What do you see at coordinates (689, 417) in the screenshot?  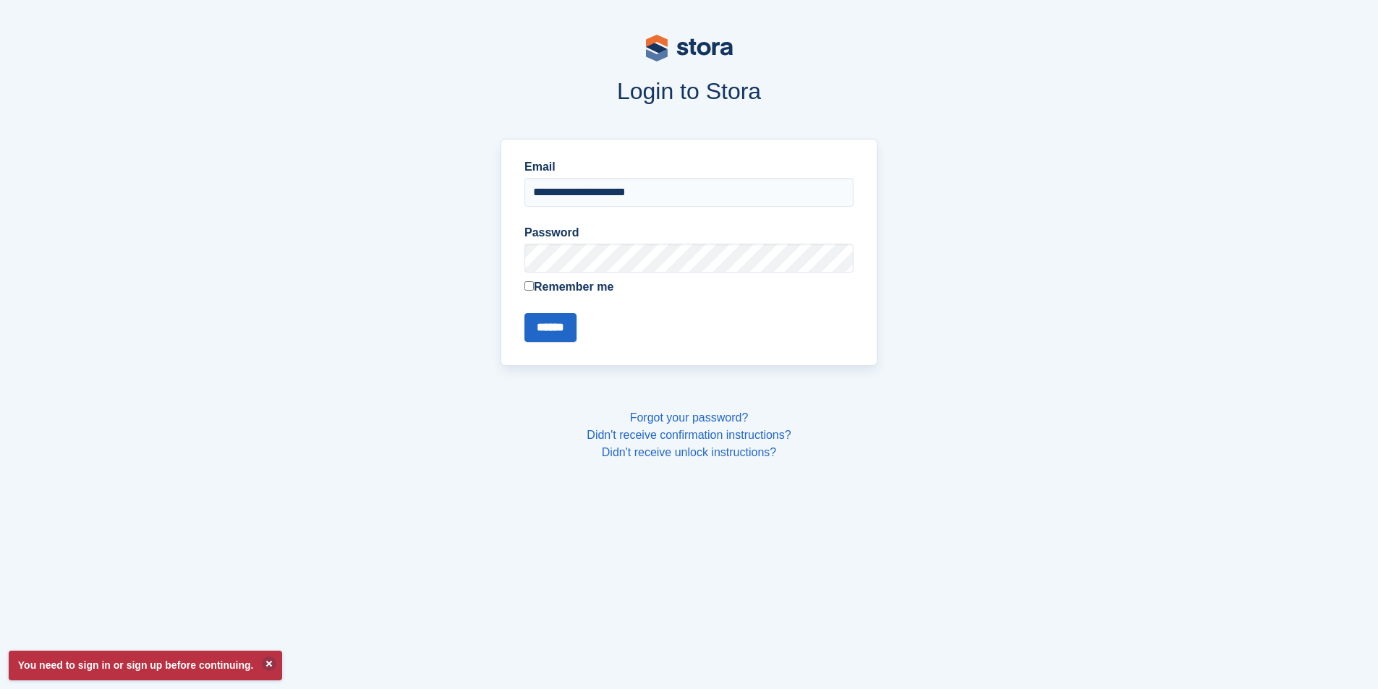 I see `a: Forgot your password?` at bounding box center [689, 417].